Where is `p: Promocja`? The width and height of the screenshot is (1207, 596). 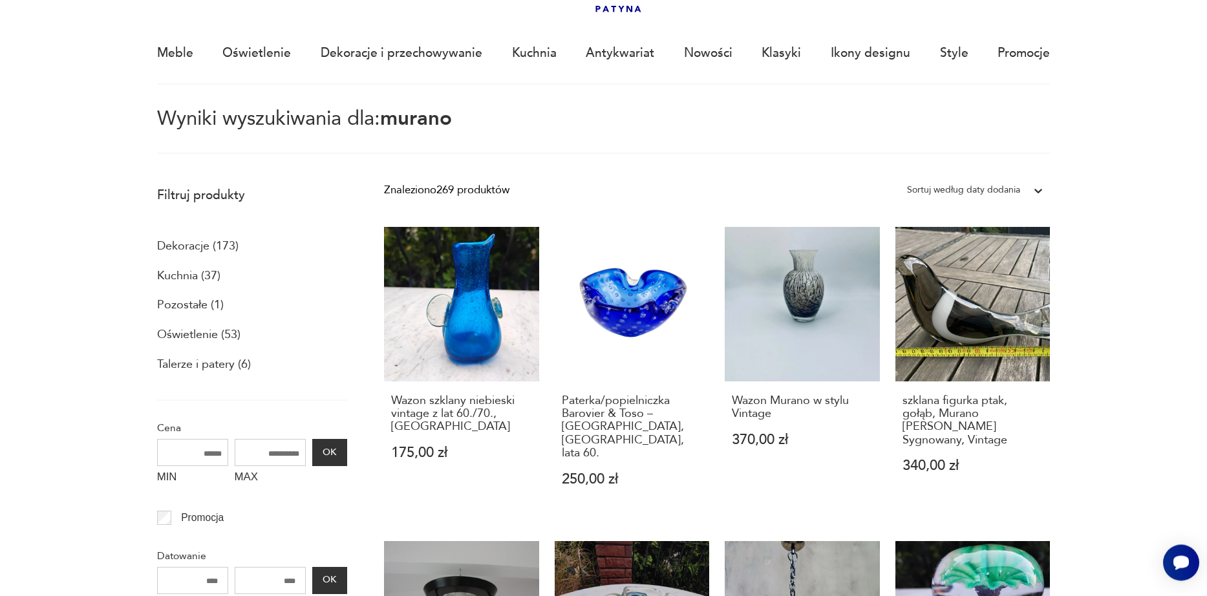 p: Promocja is located at coordinates (202, 518).